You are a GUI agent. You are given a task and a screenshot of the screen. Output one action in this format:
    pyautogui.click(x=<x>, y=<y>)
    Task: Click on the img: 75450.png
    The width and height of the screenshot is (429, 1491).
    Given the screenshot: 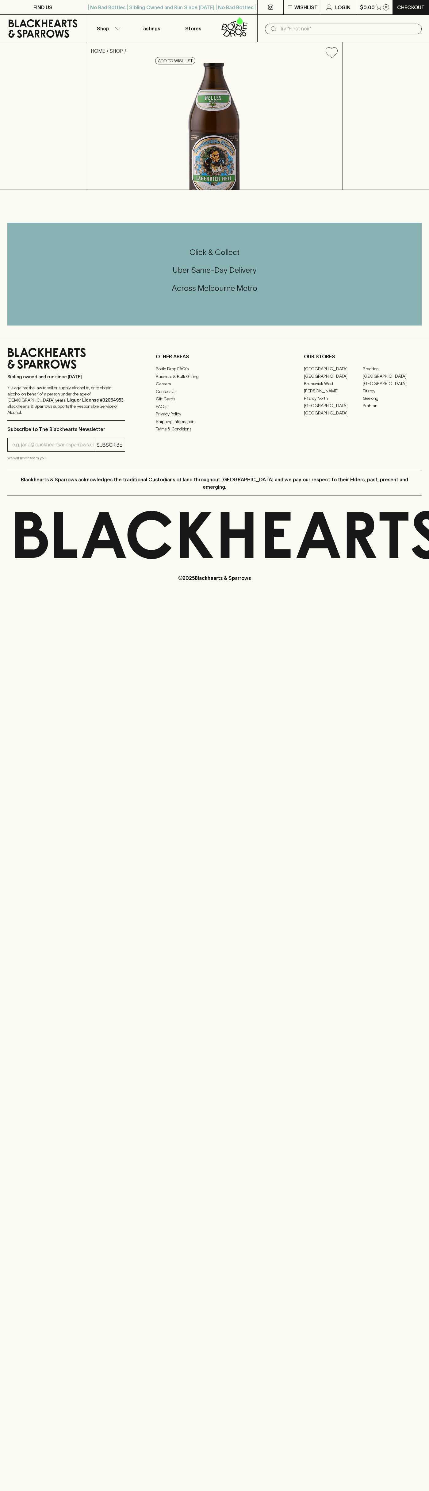 What is the action you would take?
    pyautogui.click(x=214, y=126)
    